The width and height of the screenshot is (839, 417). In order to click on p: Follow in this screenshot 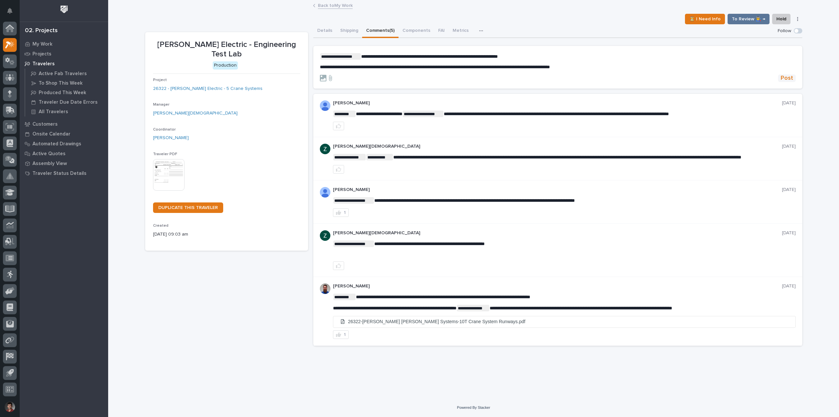, I will do `click(784, 31)`.